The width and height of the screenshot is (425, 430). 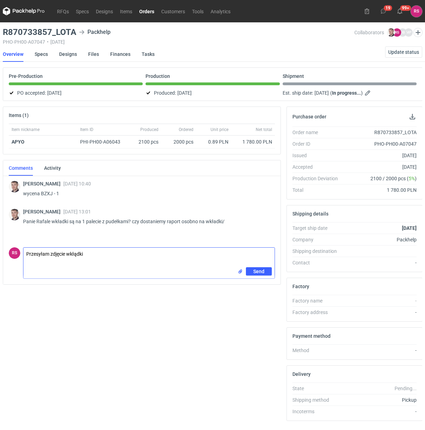 I want to click on a: Tasks, so click(x=148, y=54).